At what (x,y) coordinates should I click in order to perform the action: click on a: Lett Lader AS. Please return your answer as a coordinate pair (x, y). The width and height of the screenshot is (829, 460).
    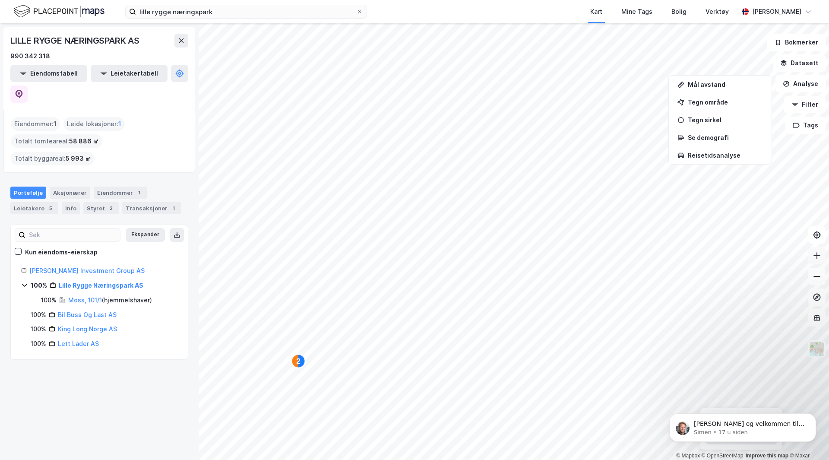
    Looking at the image, I should click on (78, 343).